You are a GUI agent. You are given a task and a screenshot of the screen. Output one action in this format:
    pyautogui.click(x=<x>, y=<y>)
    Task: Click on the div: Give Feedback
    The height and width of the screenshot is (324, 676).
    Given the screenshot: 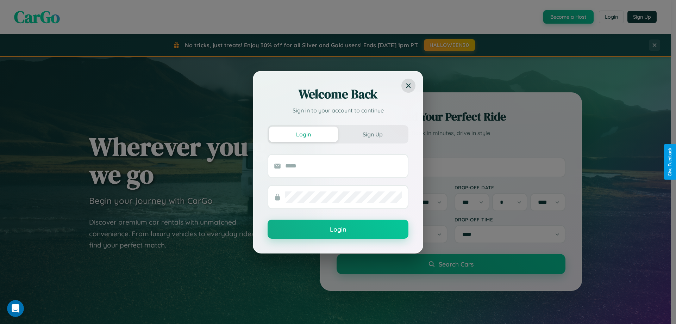 What is the action you would take?
    pyautogui.click(x=670, y=162)
    